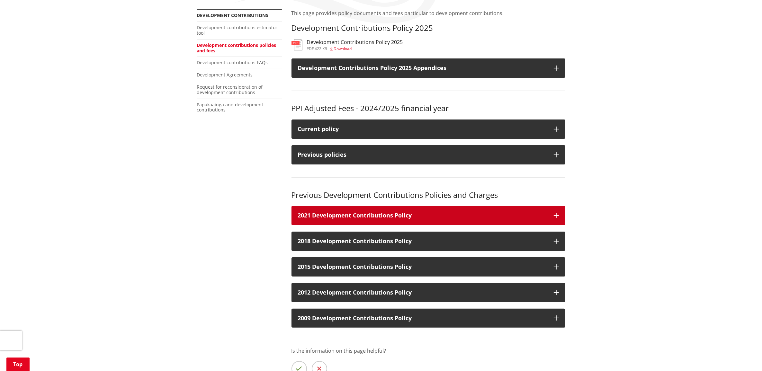 This screenshot has height=371, width=762. What do you see at coordinates (18, 364) in the screenshot?
I see `a: Top` at bounding box center [18, 364].